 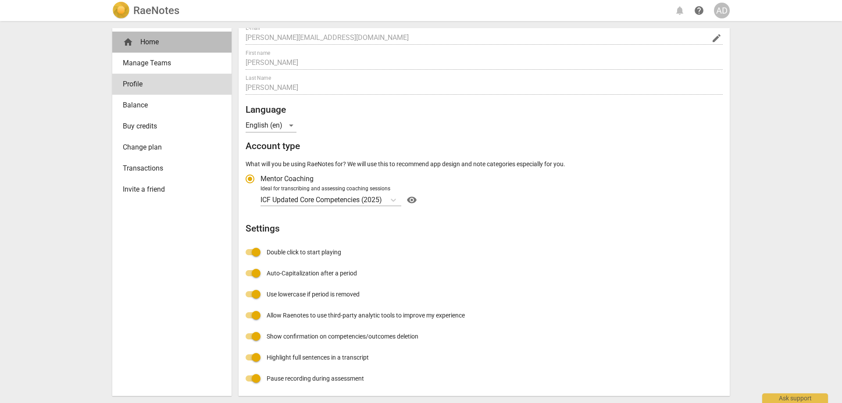 I want to click on span: help, so click(x=699, y=11).